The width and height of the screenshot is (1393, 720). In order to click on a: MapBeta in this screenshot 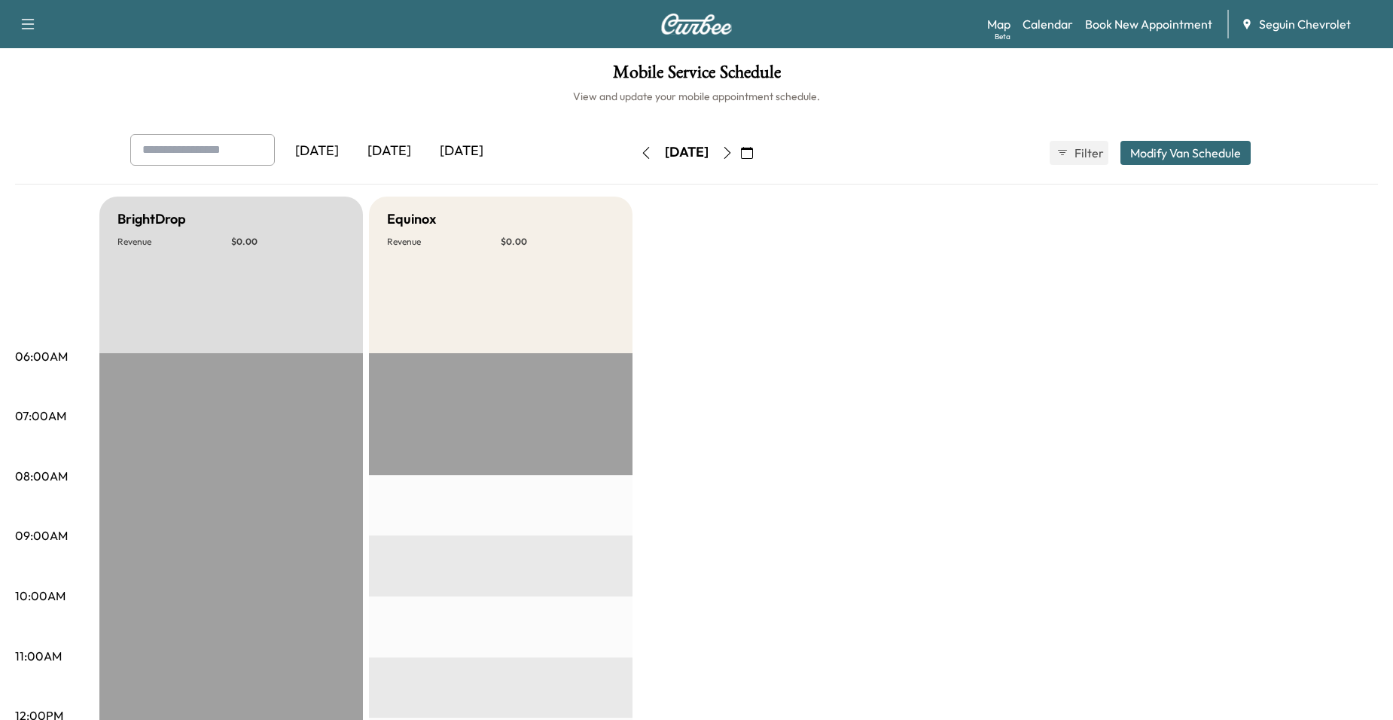, I will do `click(999, 24)`.